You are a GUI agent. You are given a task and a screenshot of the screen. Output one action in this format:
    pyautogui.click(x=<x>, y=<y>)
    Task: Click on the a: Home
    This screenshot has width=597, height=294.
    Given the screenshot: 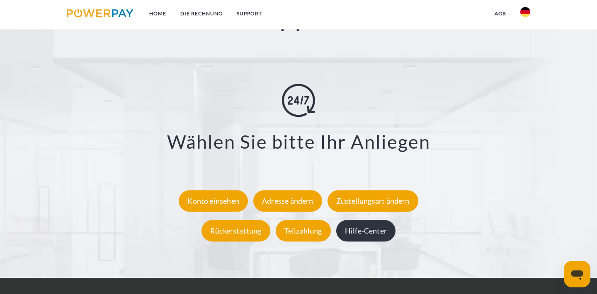 What is the action you would take?
    pyautogui.click(x=158, y=14)
    